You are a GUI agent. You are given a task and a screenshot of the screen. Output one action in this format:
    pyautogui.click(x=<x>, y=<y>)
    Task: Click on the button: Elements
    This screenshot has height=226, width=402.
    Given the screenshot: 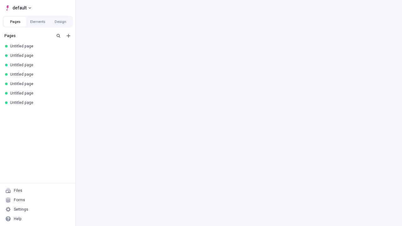 What is the action you would take?
    pyautogui.click(x=38, y=22)
    